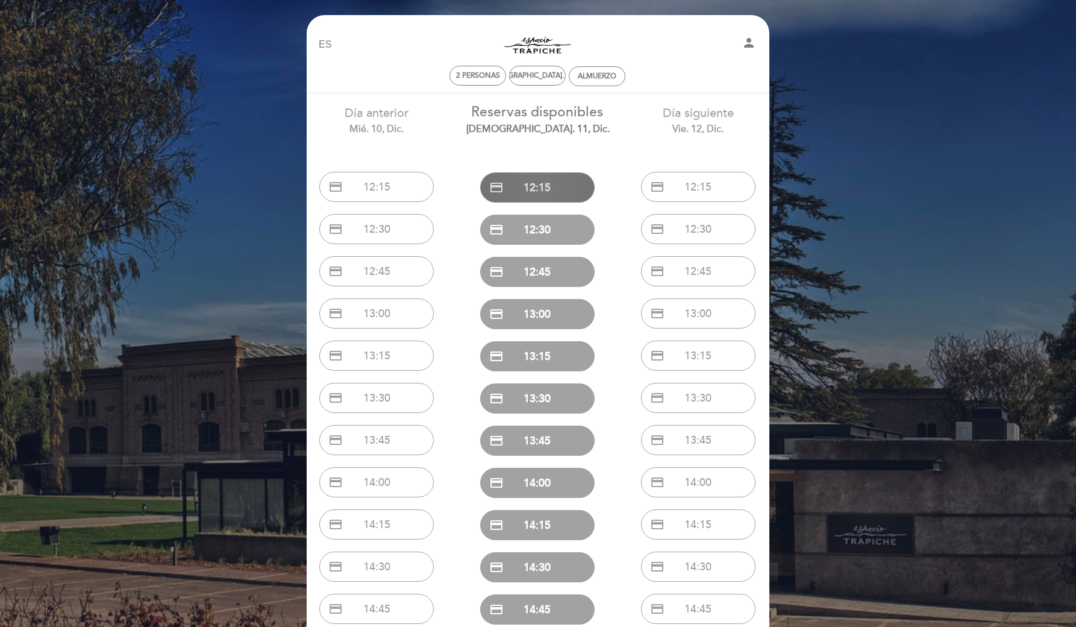 The image size is (1076, 627). I want to click on div: Almuerzo, so click(597, 76).